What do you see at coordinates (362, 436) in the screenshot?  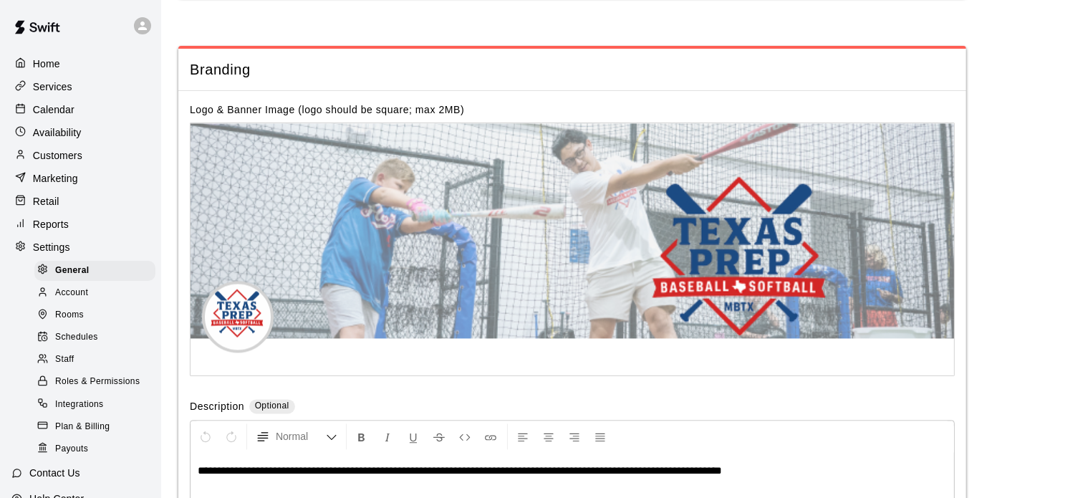 I see `button: Format Bold` at bounding box center [362, 436].